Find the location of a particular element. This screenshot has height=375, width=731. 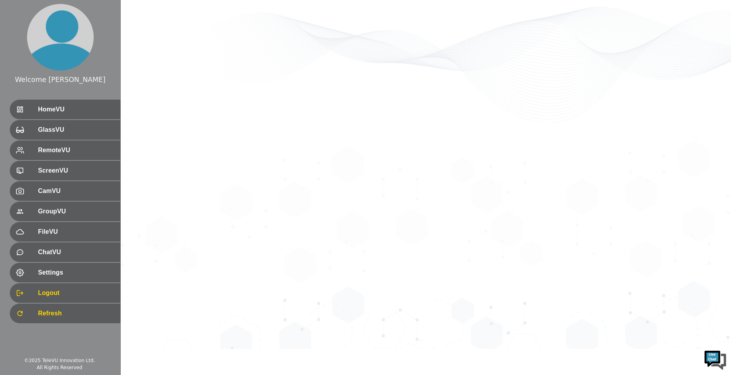

div: ScreenVU is located at coordinates (65, 170).